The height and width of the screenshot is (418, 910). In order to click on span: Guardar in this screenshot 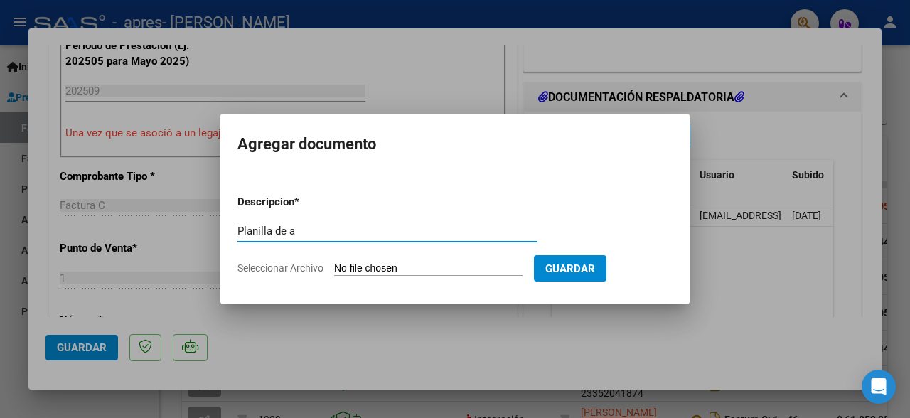, I will do `click(570, 269)`.